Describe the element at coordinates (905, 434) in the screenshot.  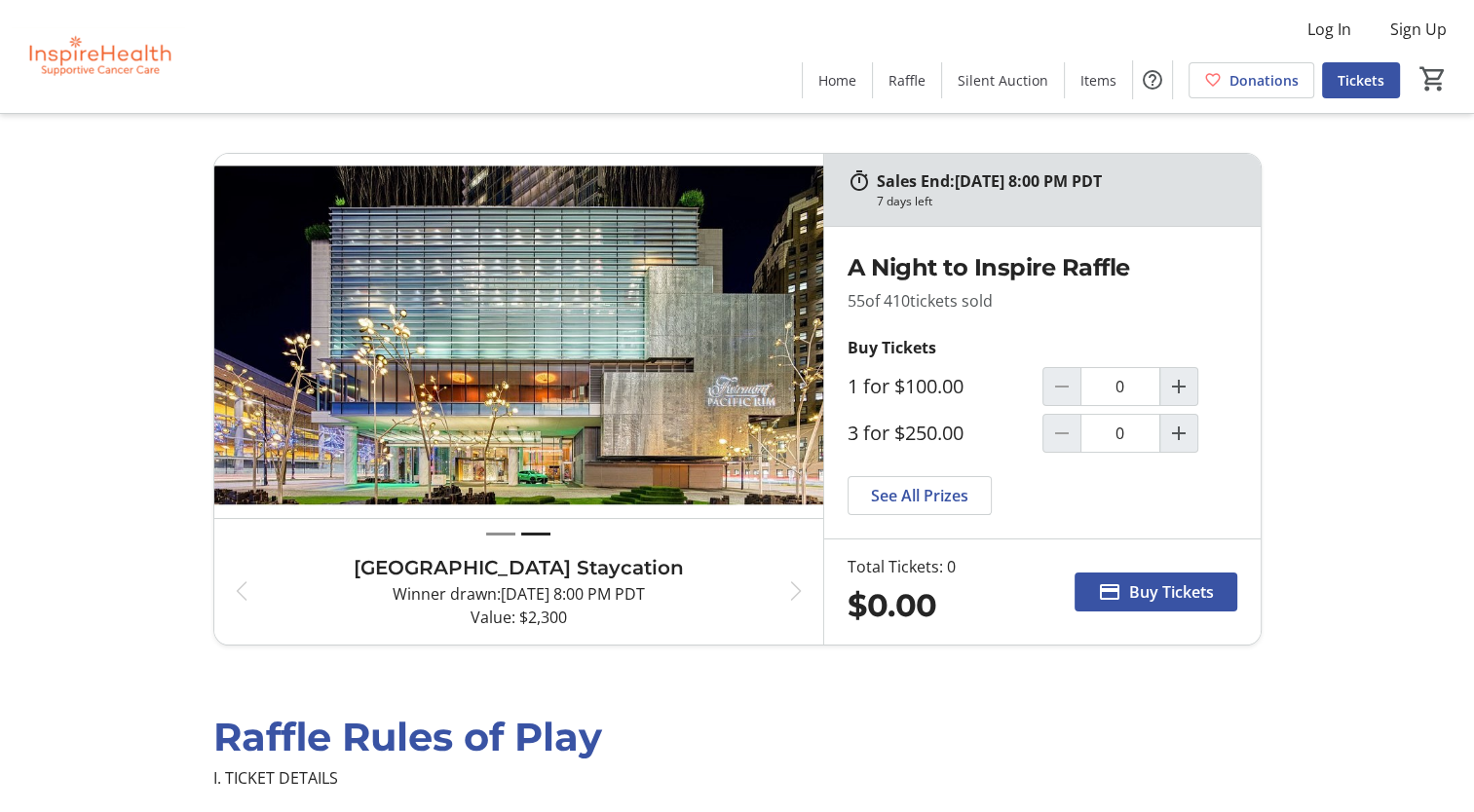
I see `label: 3 for $250.00` at that location.